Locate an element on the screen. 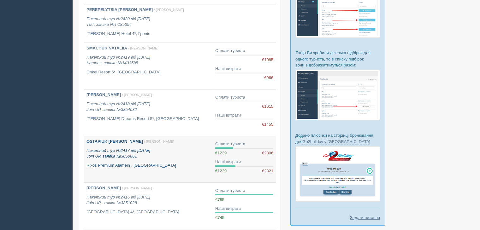  a: Задати питання is located at coordinates (365, 218).